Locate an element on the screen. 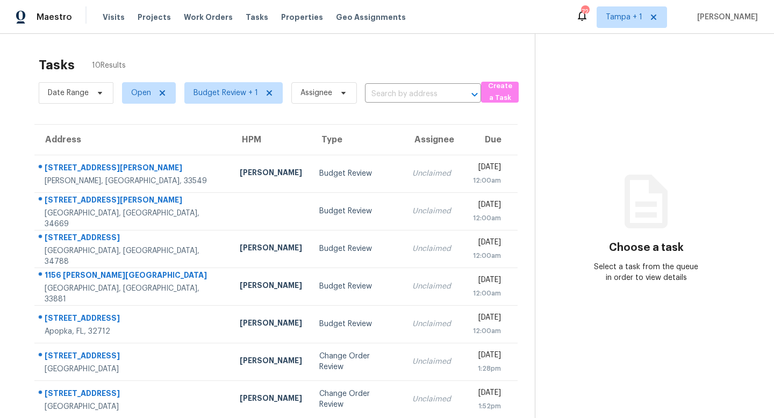 The width and height of the screenshot is (774, 418). span: Assignee is located at coordinates (316, 93).